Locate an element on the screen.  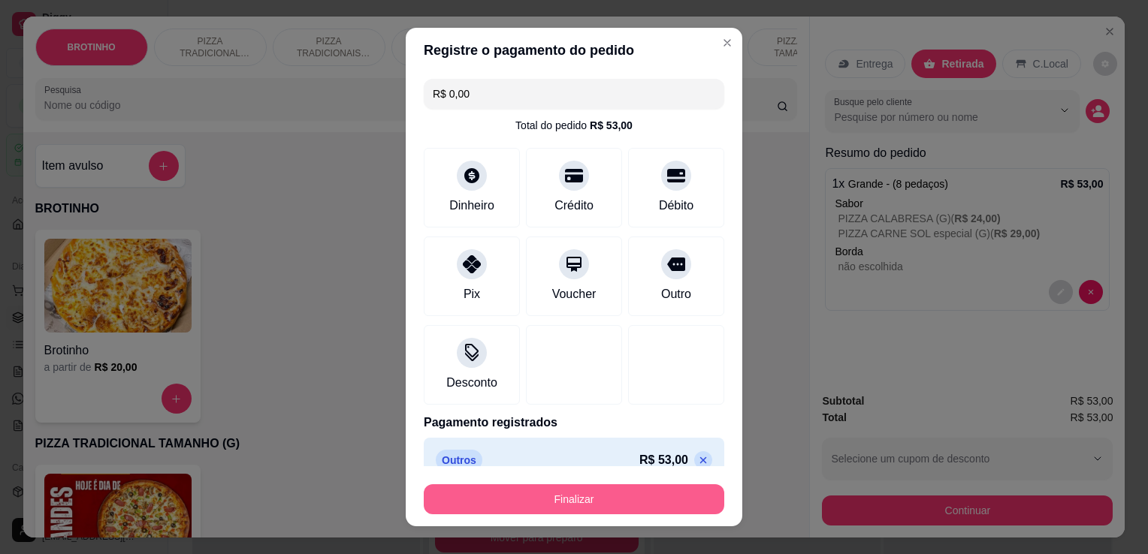
div: Desconto is located at coordinates (472, 383).